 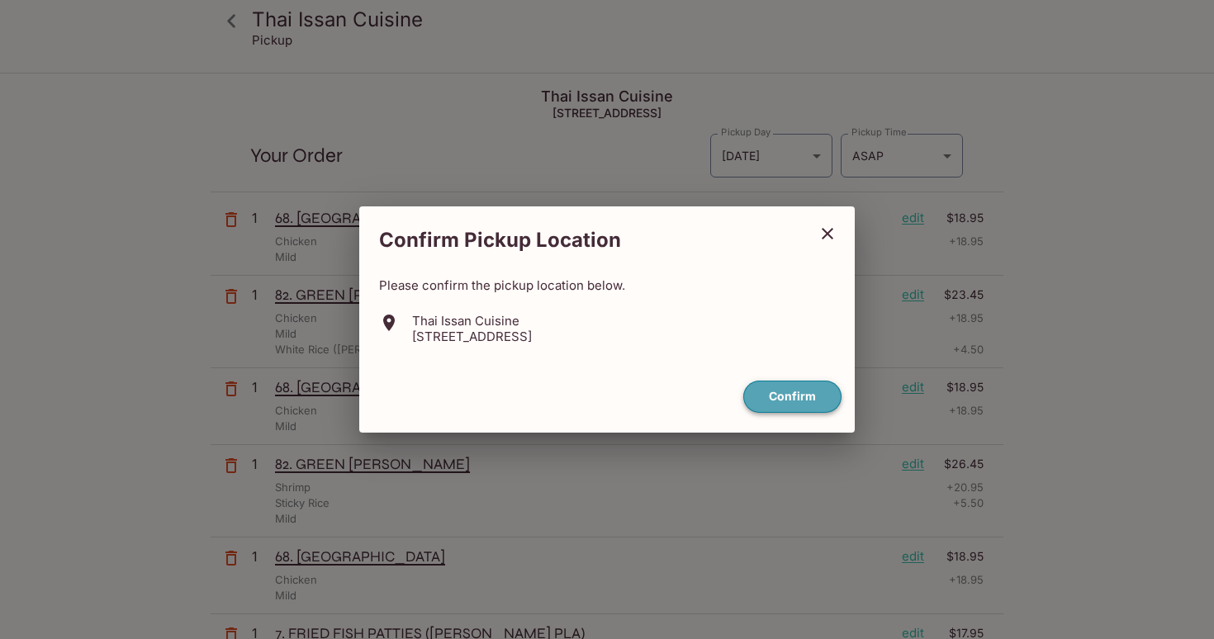 I want to click on button: close, so click(x=828, y=234).